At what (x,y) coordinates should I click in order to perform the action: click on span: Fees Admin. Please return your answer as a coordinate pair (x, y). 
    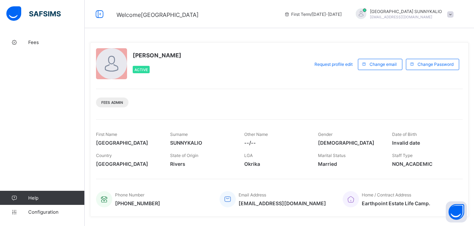
    Looking at the image, I should click on (112, 103).